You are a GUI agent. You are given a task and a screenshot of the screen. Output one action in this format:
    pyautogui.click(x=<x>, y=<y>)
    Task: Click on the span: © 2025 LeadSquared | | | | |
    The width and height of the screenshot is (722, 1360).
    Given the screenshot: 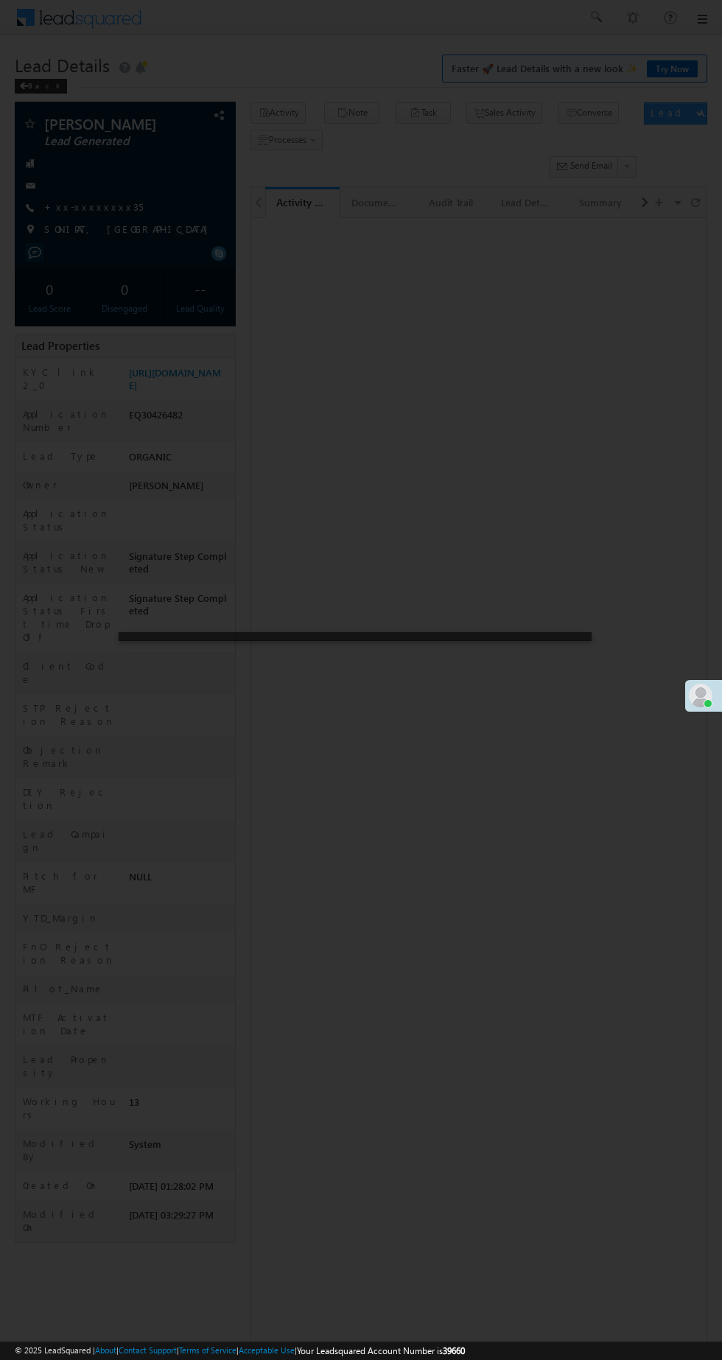 What is the action you would take?
    pyautogui.click(x=239, y=1350)
    